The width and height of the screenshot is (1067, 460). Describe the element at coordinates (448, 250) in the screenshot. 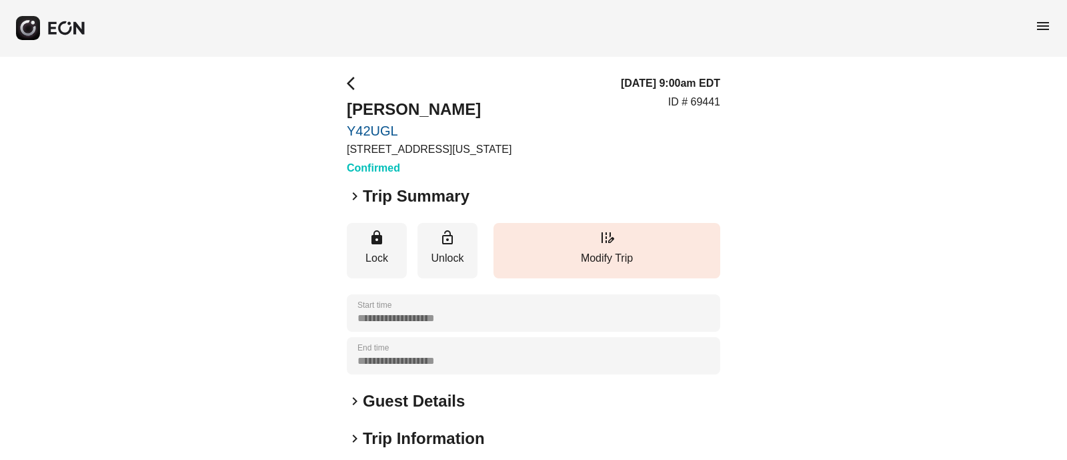

I see `button: Unlock` at that location.